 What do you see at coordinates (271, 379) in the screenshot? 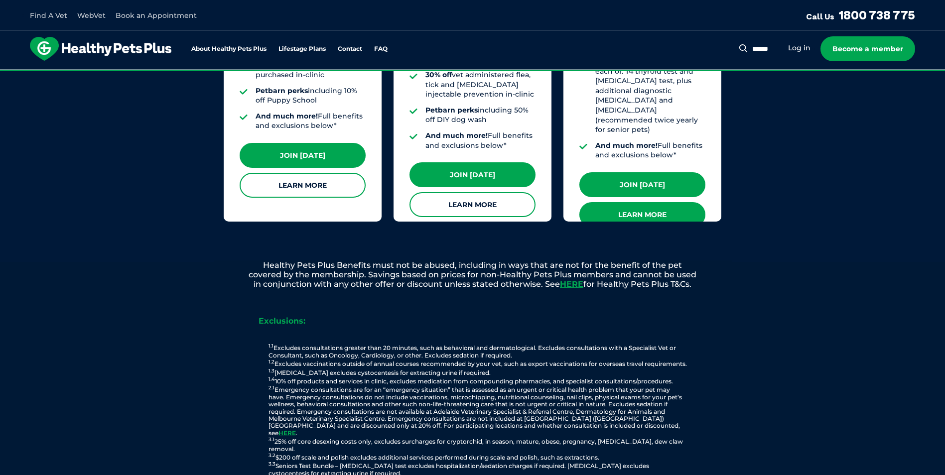
I see `sup: 1.4` at bounding box center [271, 379].